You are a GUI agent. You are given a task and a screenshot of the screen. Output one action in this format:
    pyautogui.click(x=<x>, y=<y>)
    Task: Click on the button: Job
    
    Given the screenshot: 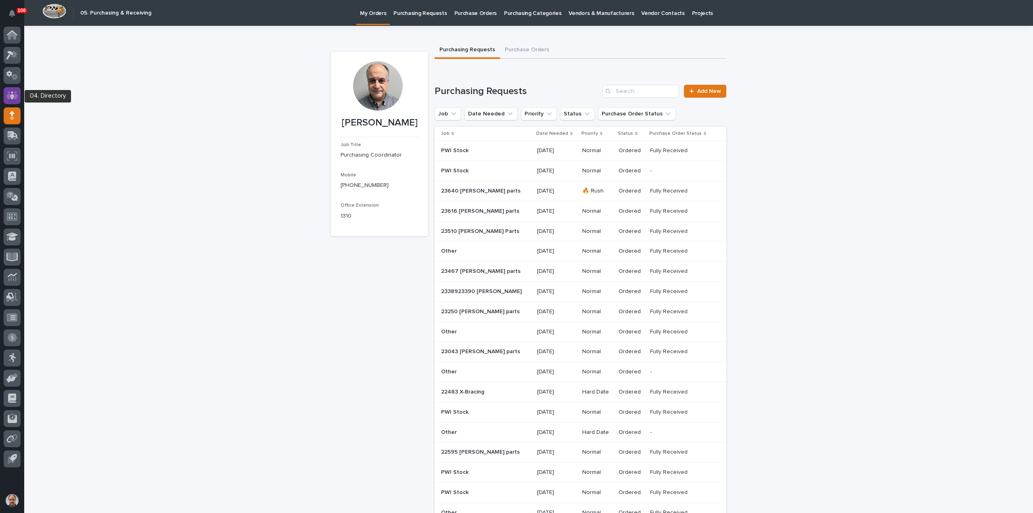 What is the action you would take?
    pyautogui.click(x=448, y=114)
    